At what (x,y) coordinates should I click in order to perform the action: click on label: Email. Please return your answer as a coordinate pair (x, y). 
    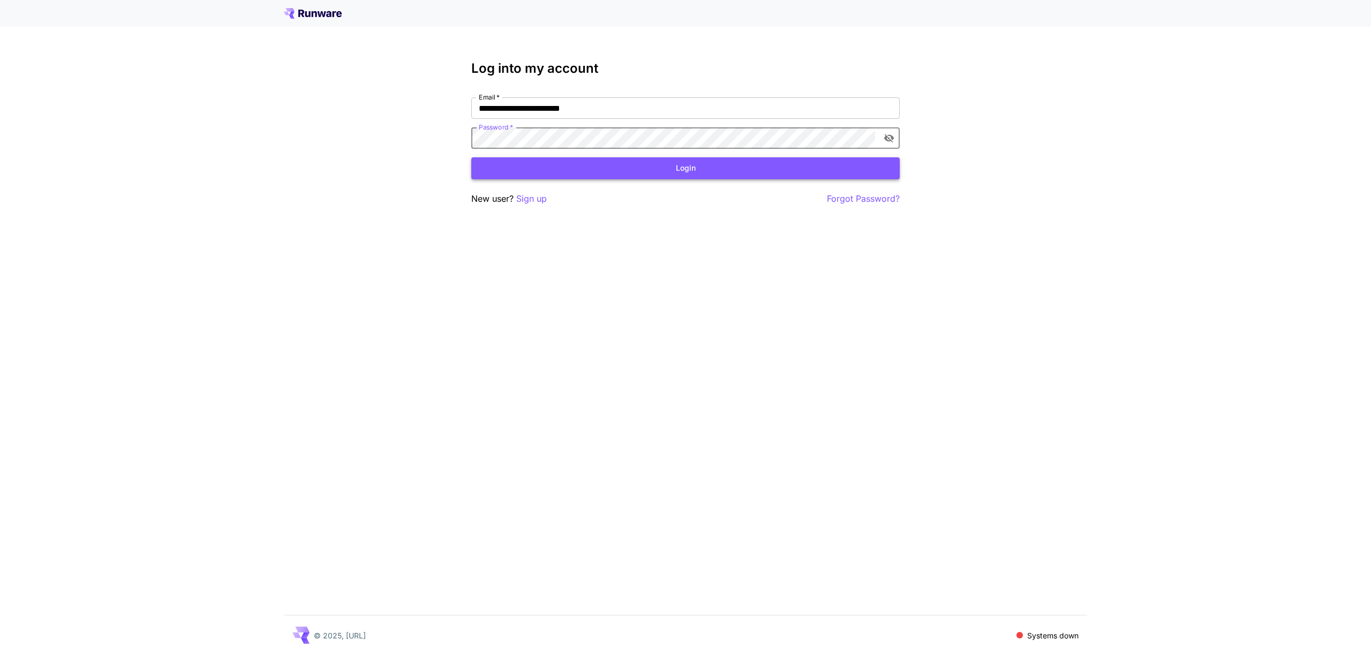
    Looking at the image, I should click on (489, 97).